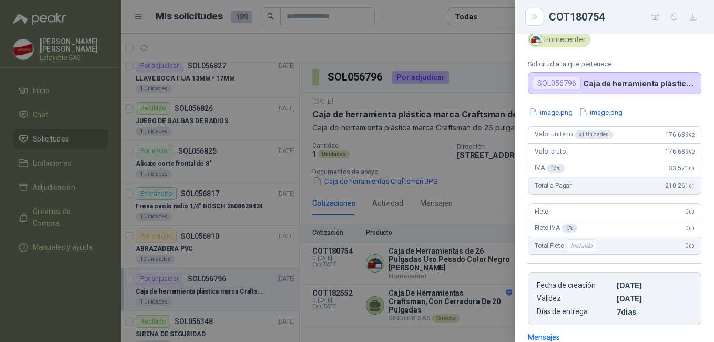 This screenshot has width=714, height=342. I want to click on div: COT180754, so click(625, 17).